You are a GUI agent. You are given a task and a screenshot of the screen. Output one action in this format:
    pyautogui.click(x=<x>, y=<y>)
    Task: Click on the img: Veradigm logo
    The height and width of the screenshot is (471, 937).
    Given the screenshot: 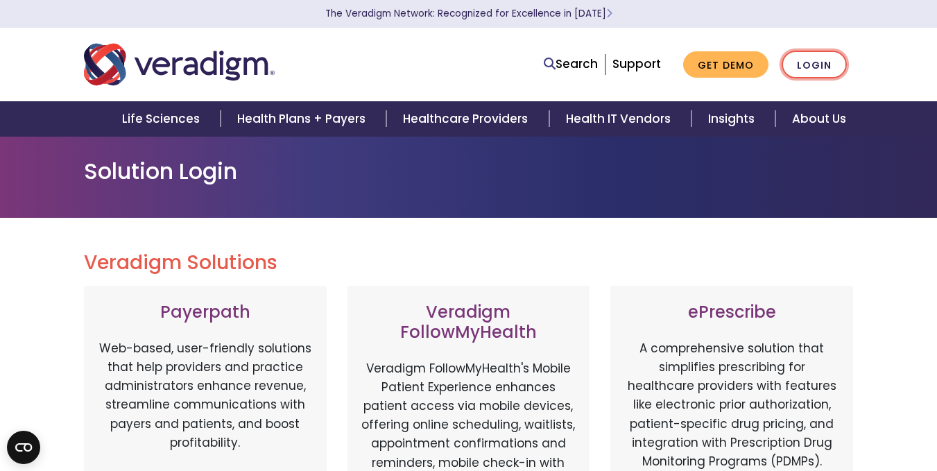 What is the action you would take?
    pyautogui.click(x=179, y=65)
    